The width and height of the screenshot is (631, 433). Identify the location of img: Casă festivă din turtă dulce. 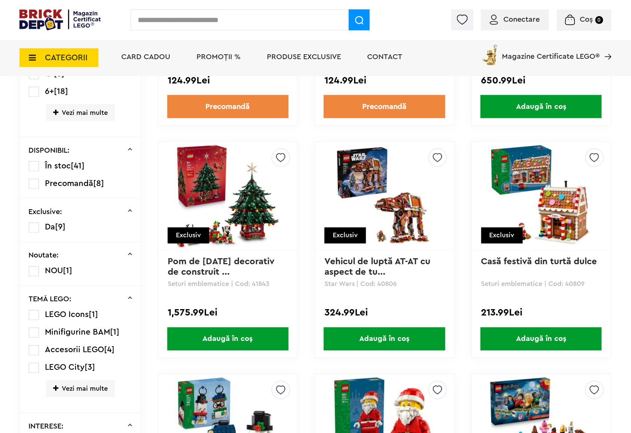
(541, 196).